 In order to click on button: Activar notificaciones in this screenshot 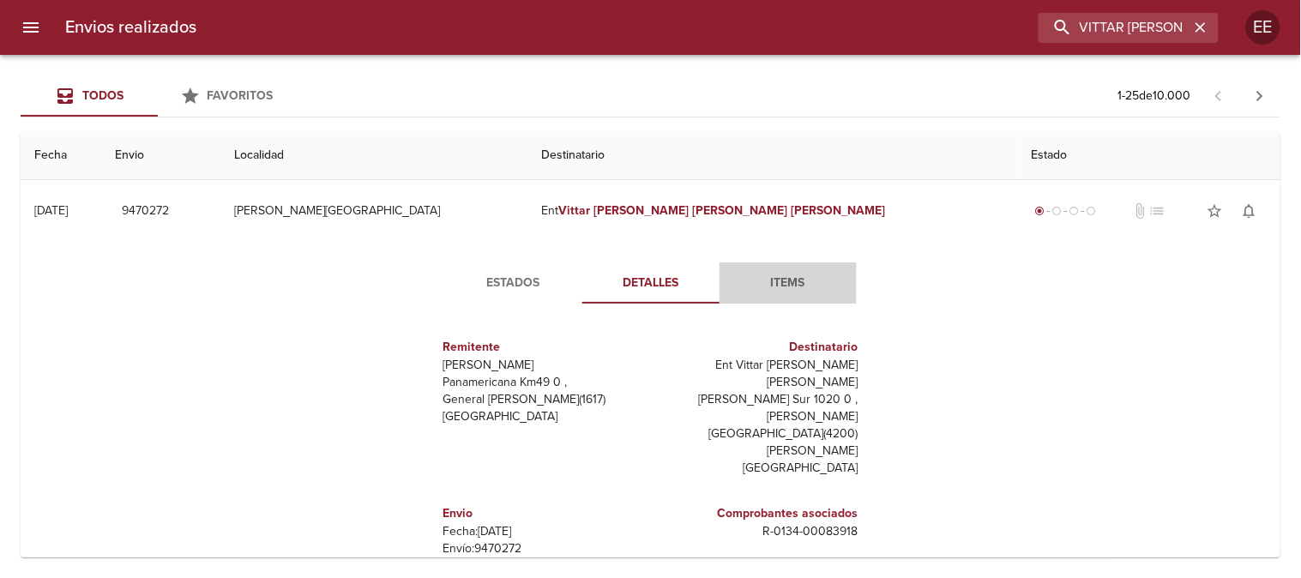, I will do `click(1250, 211)`.